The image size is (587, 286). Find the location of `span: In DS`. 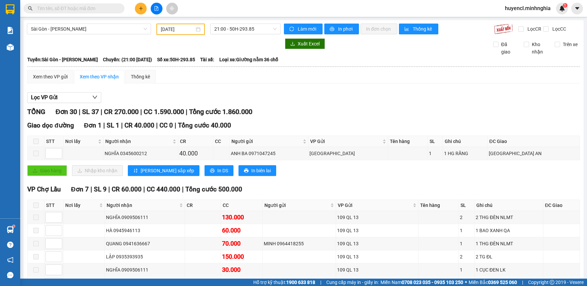

span: In DS is located at coordinates (223, 171).